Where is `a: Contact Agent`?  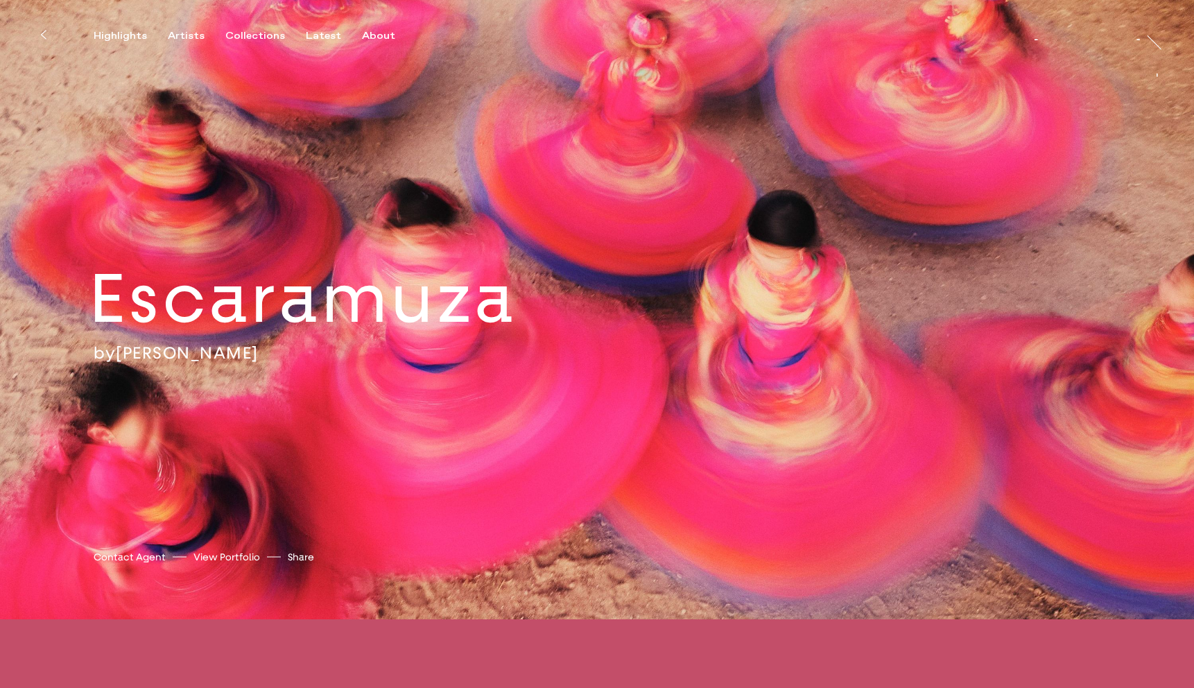 a: Contact Agent is located at coordinates (130, 557).